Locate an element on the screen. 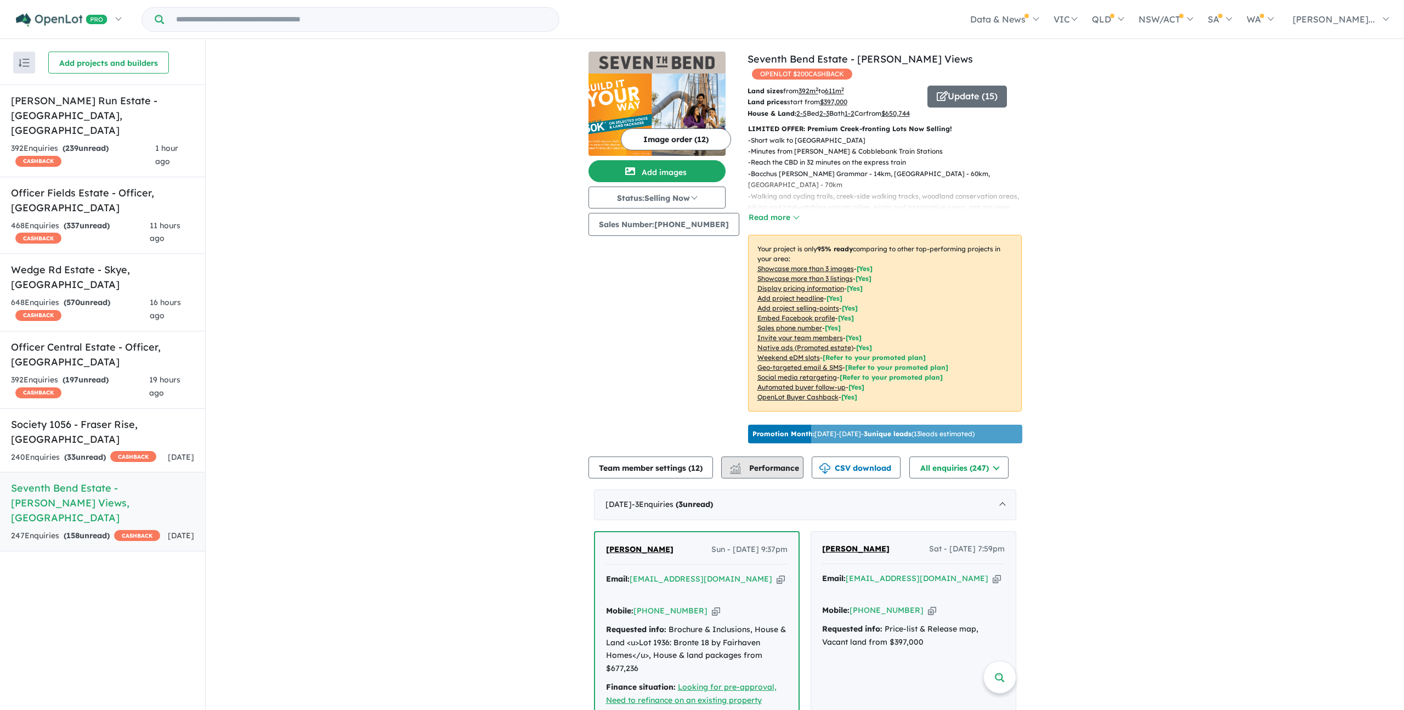 This screenshot has width=1404, height=710. b: House & Land: is located at coordinates (772, 113).